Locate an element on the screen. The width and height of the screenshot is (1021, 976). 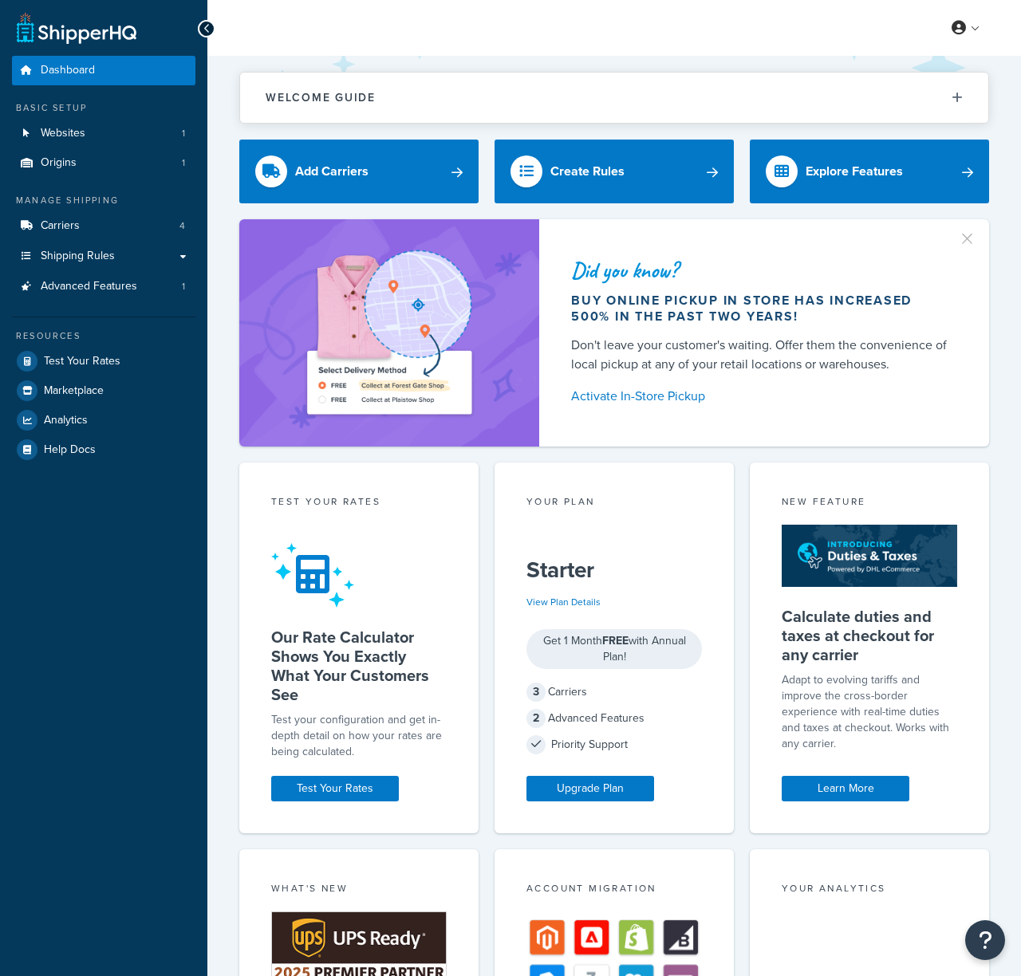
div: Add Carriers is located at coordinates (332, 171).